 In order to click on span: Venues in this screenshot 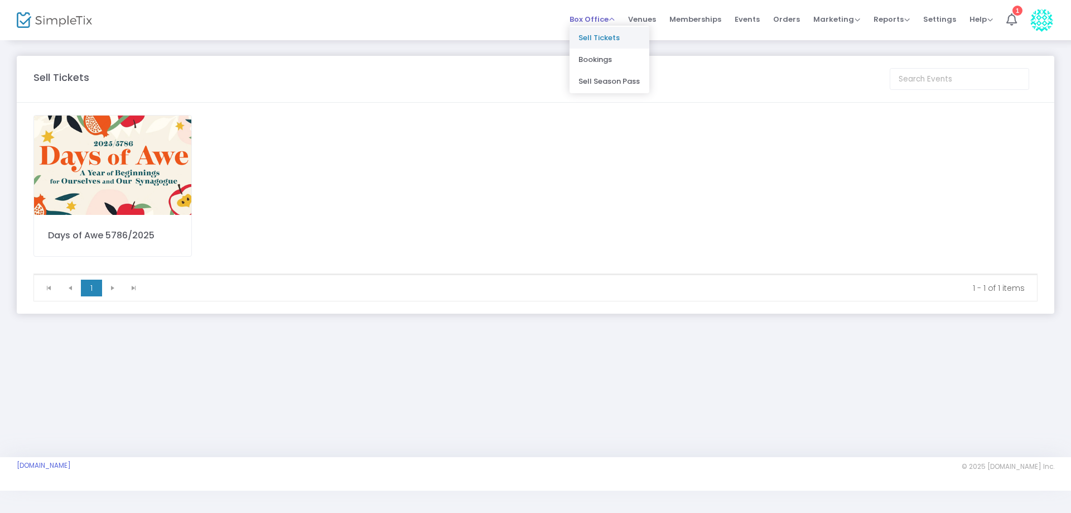, I will do `click(642, 19)`.